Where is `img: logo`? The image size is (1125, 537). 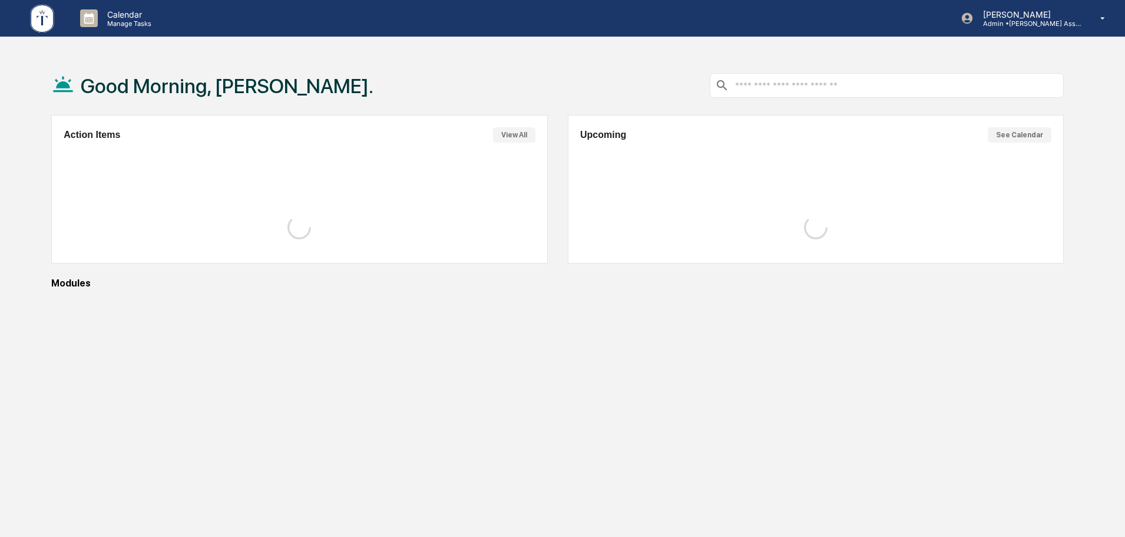 img: logo is located at coordinates (42, 18).